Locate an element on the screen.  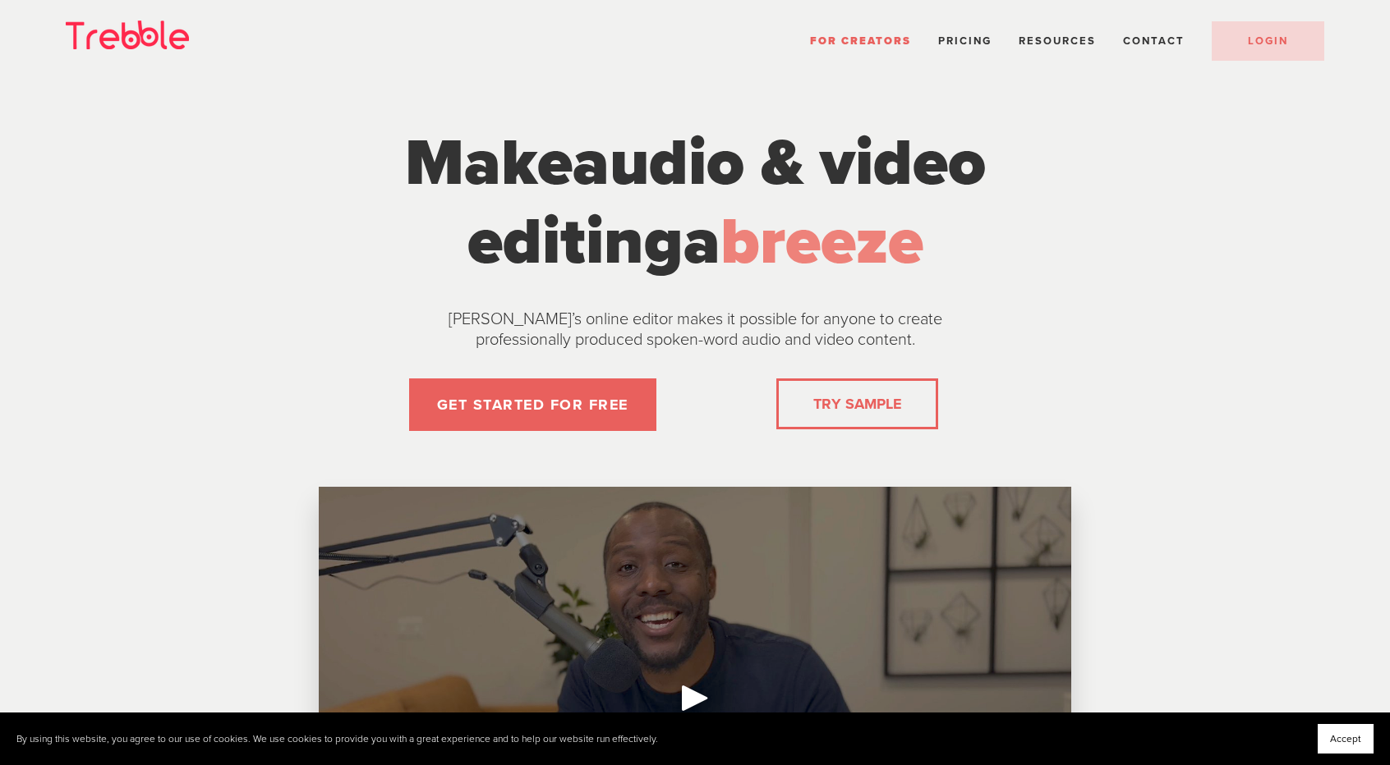
span: editing is located at coordinates (575, 242).